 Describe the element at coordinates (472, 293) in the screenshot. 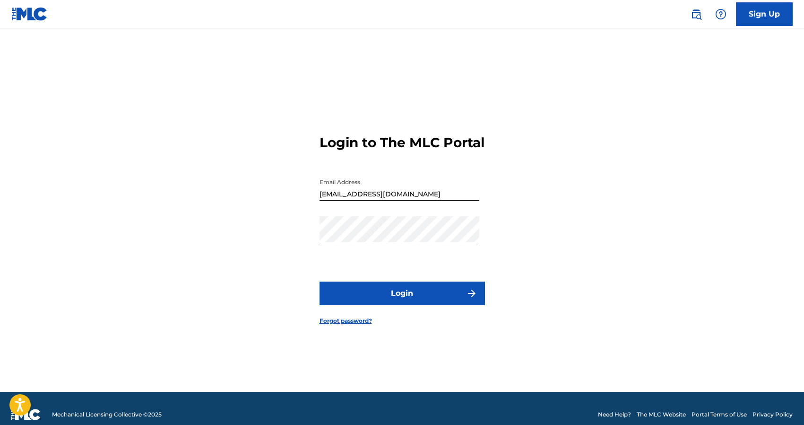

I see `img: f7272a7cc735f4ea7f67.svg` at that location.